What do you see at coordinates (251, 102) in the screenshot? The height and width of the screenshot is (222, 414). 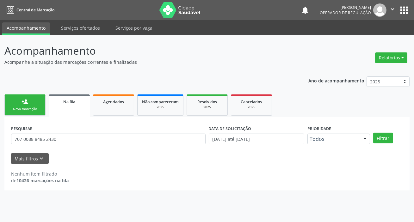 I see `span: Cancelados` at bounding box center [251, 102].